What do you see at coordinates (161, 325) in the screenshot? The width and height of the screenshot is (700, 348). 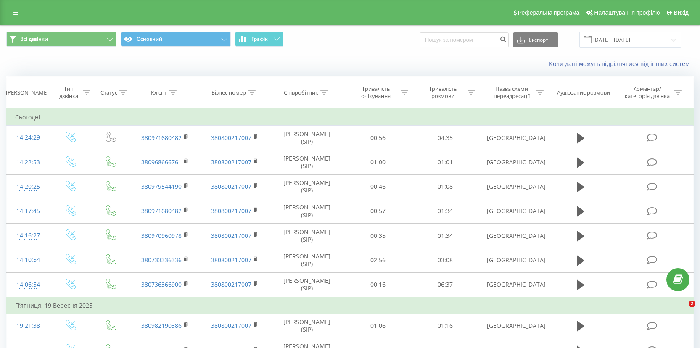 I see `a: 380982190386` at bounding box center [161, 325].